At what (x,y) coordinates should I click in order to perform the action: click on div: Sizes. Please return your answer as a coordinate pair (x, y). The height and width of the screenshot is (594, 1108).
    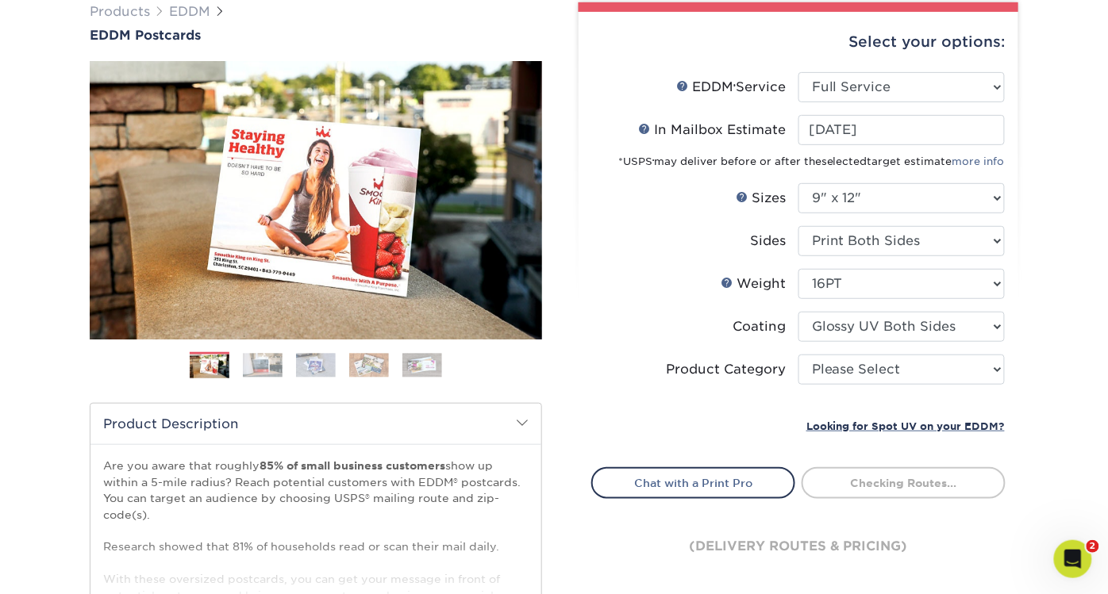
    Looking at the image, I should click on (760, 198).